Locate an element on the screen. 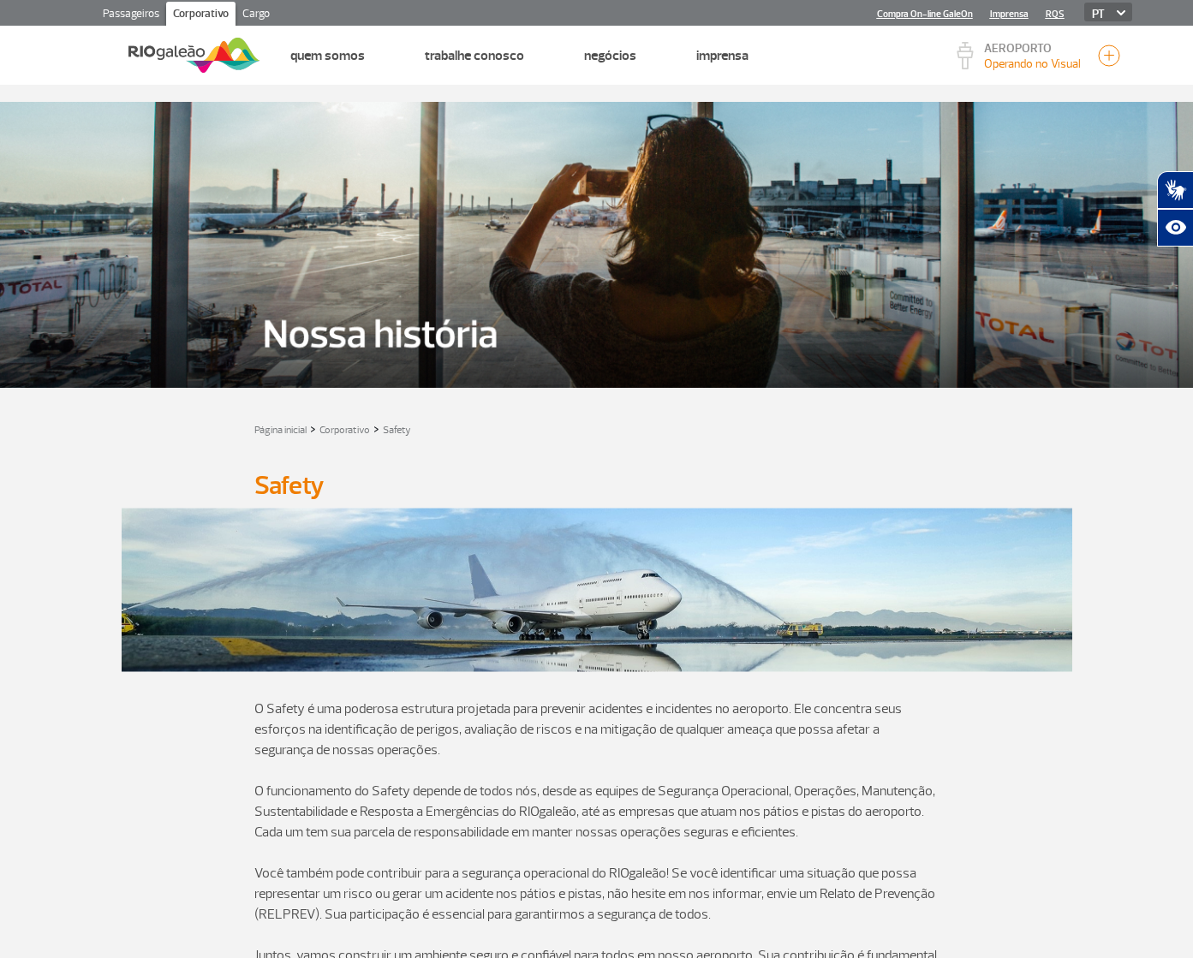 Image resolution: width=1193 pixels, height=958 pixels. h2: Safety is located at coordinates (597, 486).